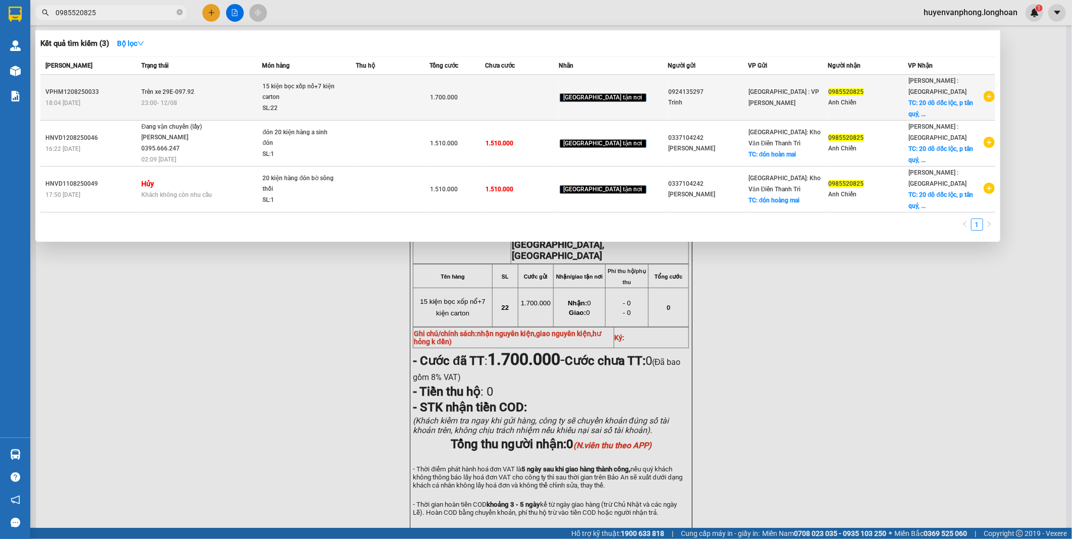 This screenshot has width=1072, height=539. What do you see at coordinates (177, 195) in the screenshot?
I see `span: Khách không còn nhu cầu` at bounding box center [177, 195].